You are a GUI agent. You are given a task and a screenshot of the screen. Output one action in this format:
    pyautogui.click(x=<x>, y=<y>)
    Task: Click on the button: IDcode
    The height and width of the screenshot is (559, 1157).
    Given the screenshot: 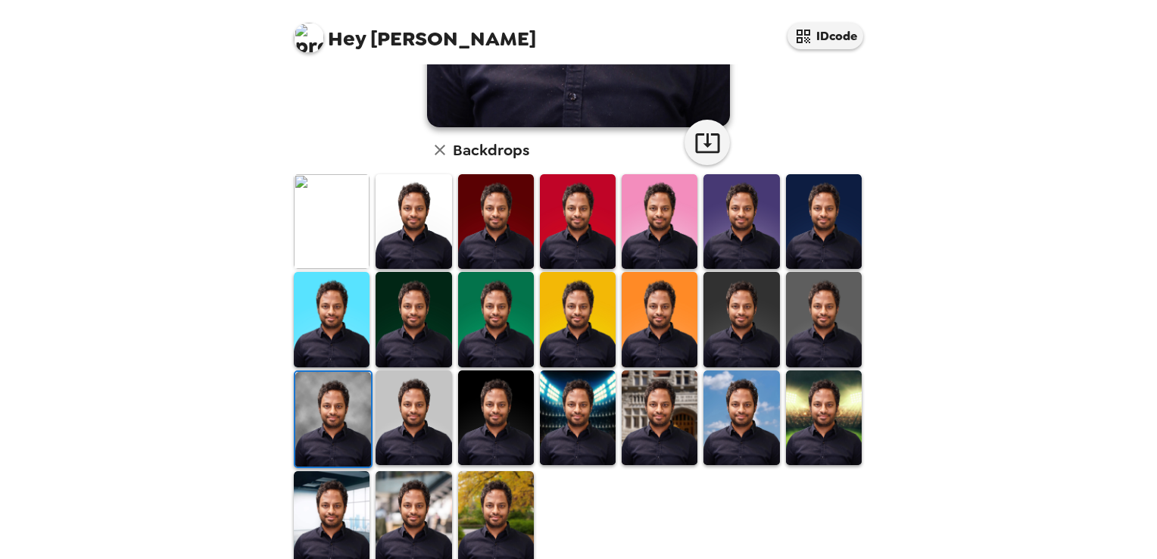 What is the action you would take?
    pyautogui.click(x=825, y=36)
    